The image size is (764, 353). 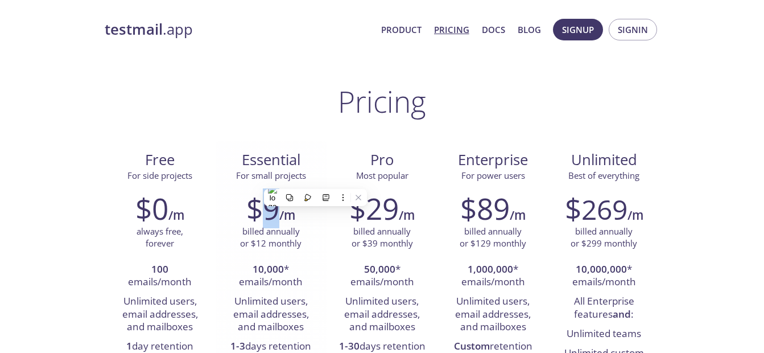 I want to click on a: Docs, so click(x=493, y=30).